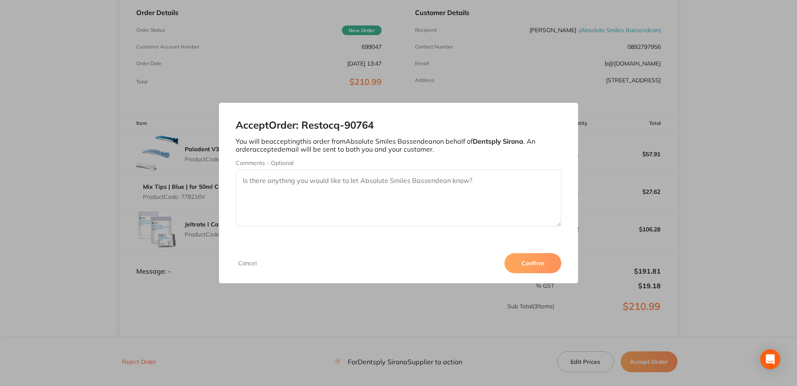 The width and height of the screenshot is (797, 386). Describe the element at coordinates (399, 145) in the screenshot. I see `p: You will be accepting this order from Absolute Smiles Bassendean on behalf of . An order accepted...` at that location.